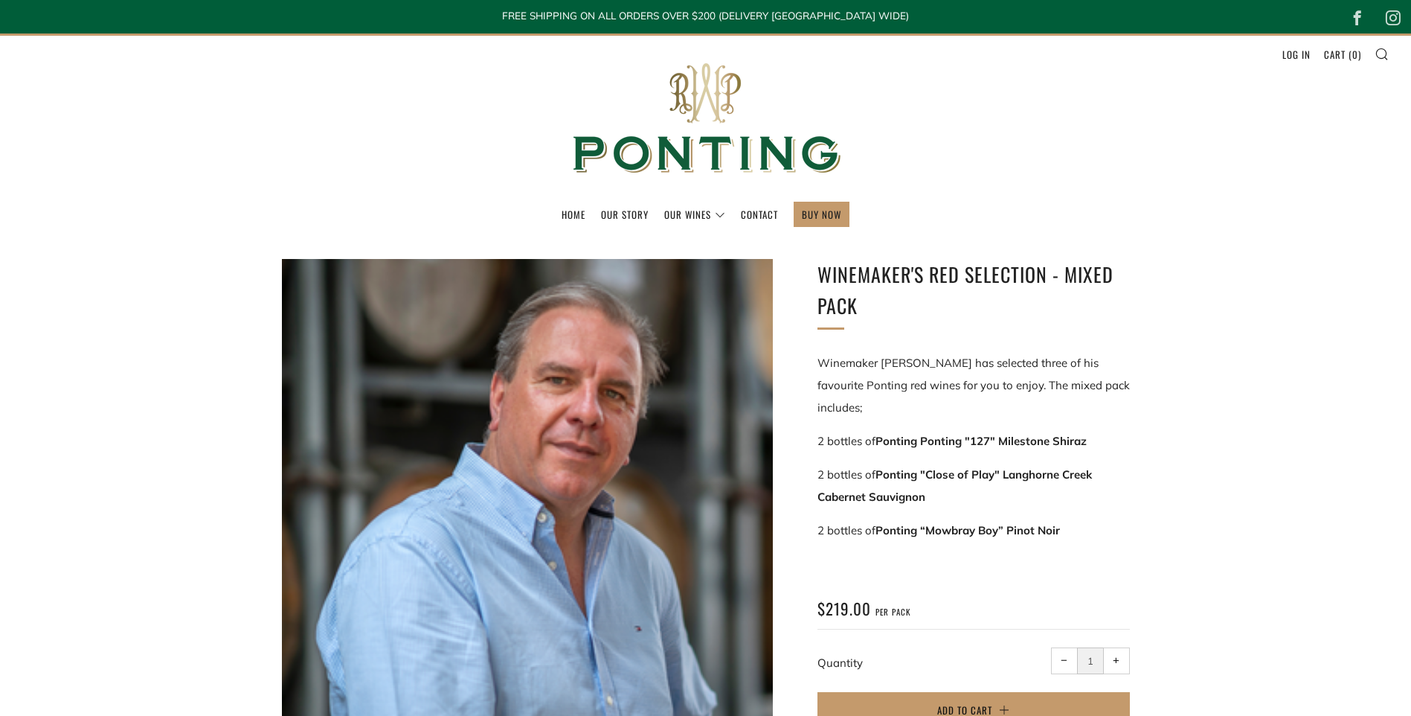  Describe the element at coordinates (954, 485) in the screenshot. I see `strong: Ponting "Close of Play" Langhorne Creek Cabernet Sauvignon` at that location.